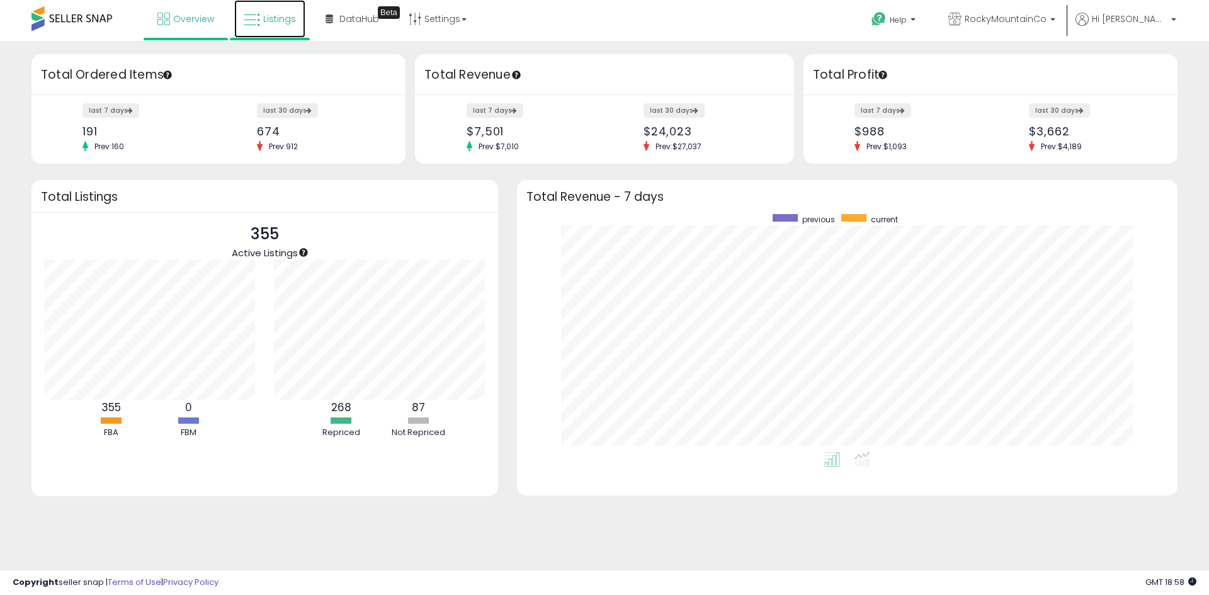  I want to click on h3: Total Revenue - 7 days, so click(847, 196).